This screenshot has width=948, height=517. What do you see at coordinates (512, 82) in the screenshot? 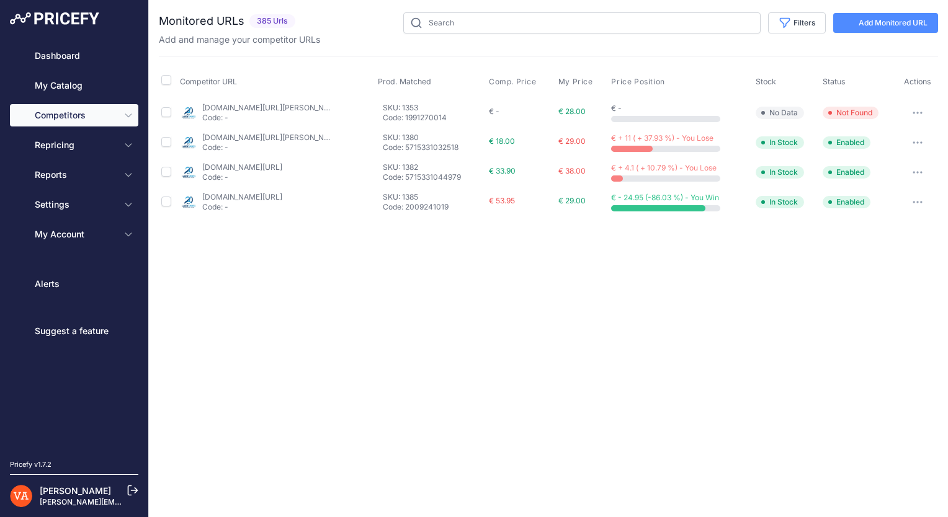
I see `span: Comp. Price` at bounding box center [512, 82].